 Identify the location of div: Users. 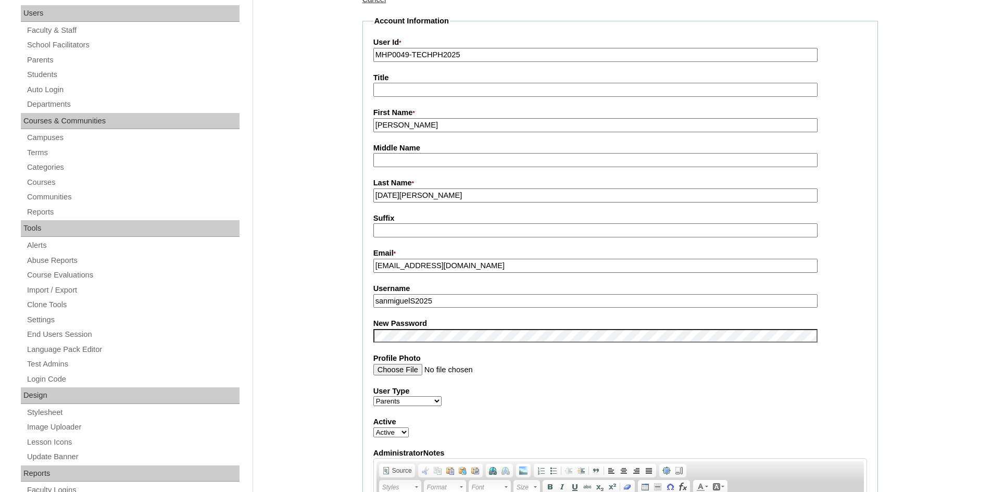
(130, 14).